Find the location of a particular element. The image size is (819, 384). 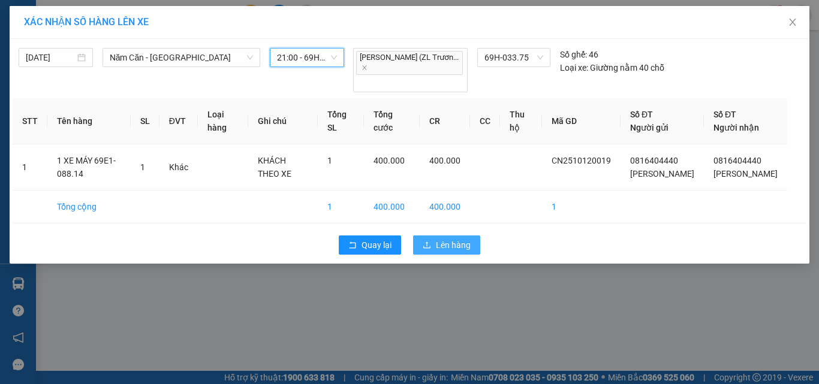

th: Mã GD is located at coordinates (581, 121).